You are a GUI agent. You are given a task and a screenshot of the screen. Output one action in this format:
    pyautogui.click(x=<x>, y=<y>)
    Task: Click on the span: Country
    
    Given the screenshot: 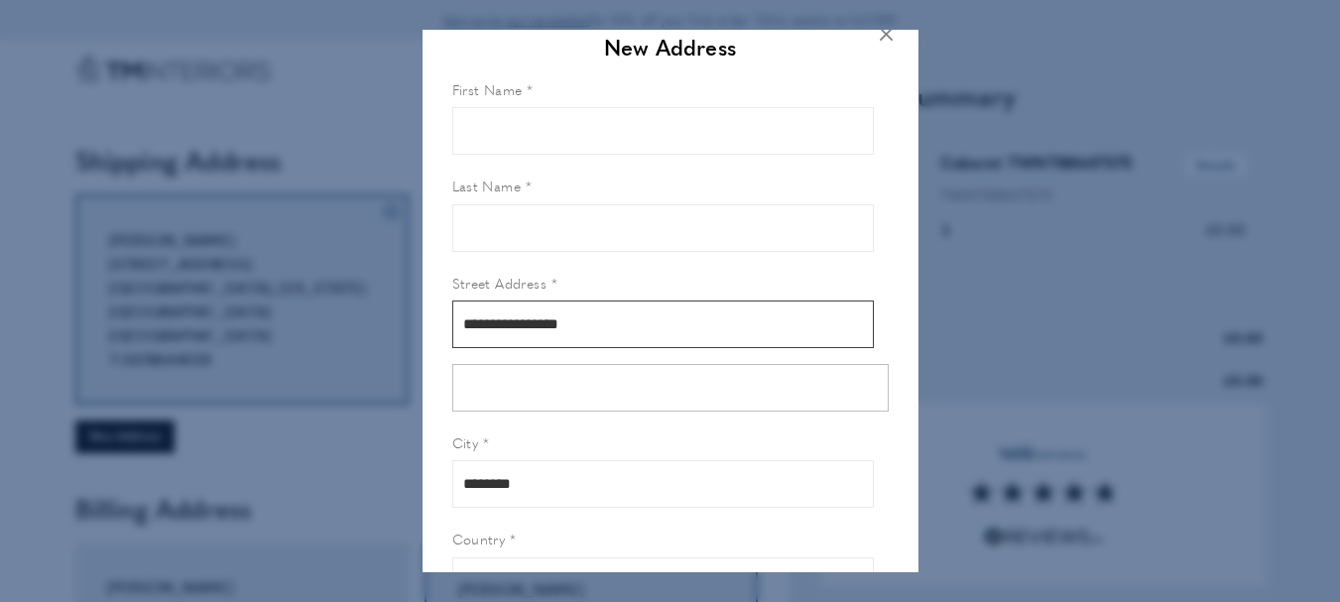 What is the action you would take?
    pyautogui.click(x=479, y=538)
    